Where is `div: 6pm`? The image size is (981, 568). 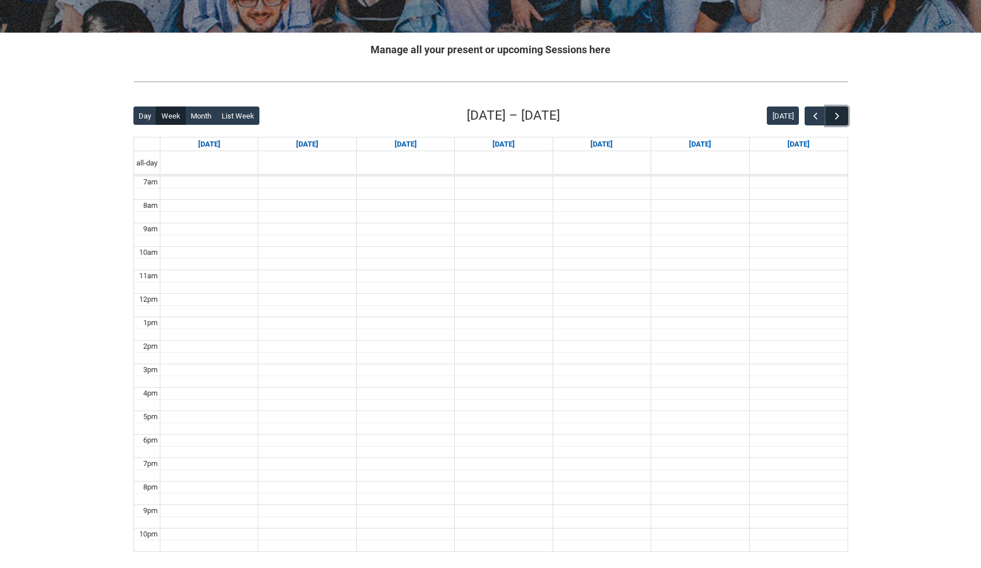
div: 6pm is located at coordinates (150, 441).